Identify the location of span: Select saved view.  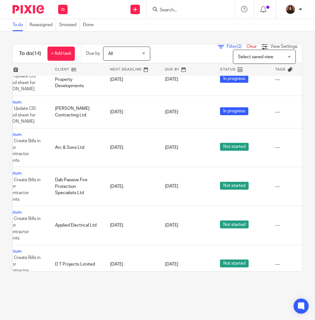
(255, 57).